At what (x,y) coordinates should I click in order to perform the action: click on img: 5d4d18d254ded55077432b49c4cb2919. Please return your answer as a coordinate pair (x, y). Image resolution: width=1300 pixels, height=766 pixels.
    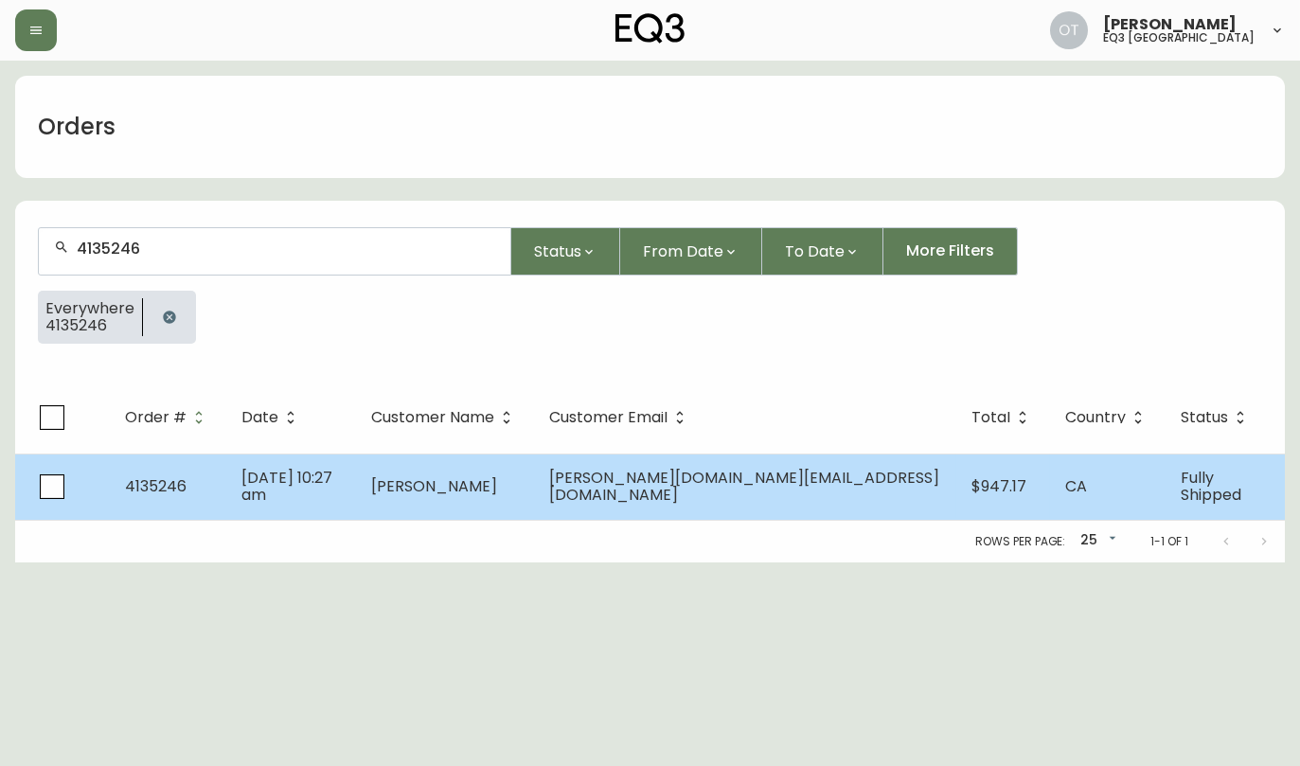
    Looking at the image, I should click on (1069, 30).